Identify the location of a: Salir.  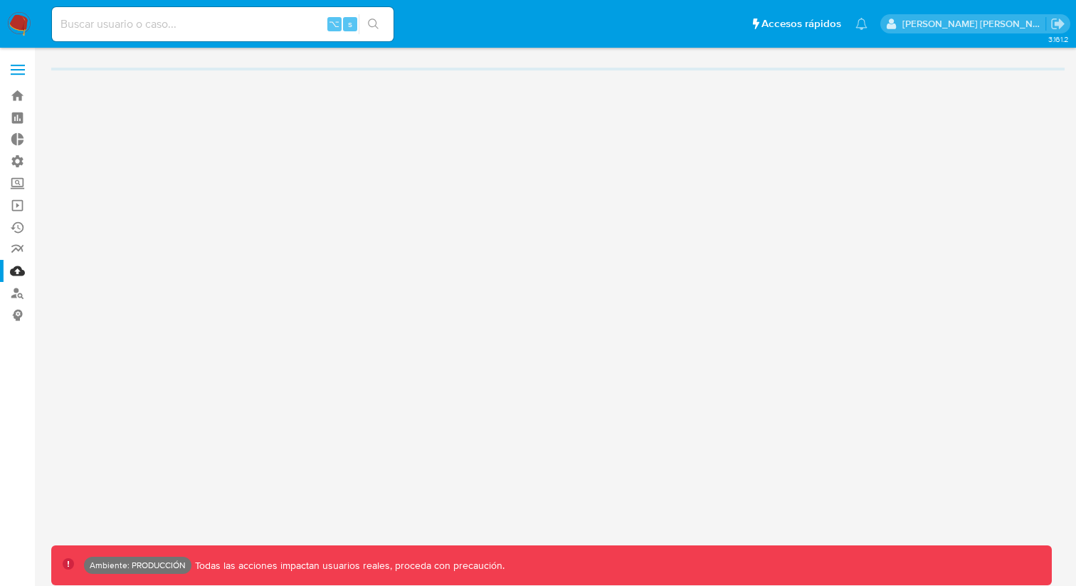
(1058, 23).